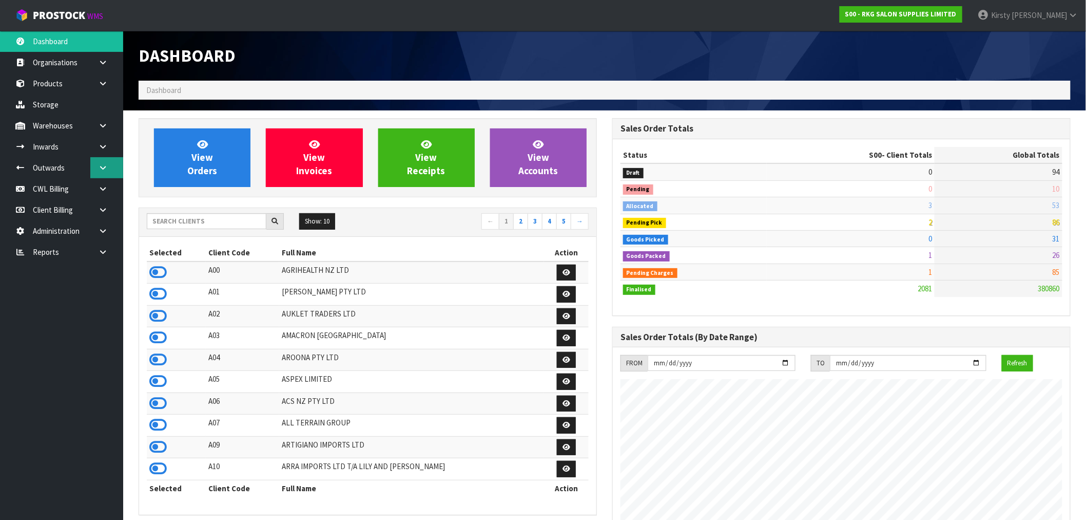 This screenshot has height=520, width=1086. What do you see at coordinates (412, 403) in the screenshot?
I see `td: ACS NZ PTY LTD` at bounding box center [412, 403].